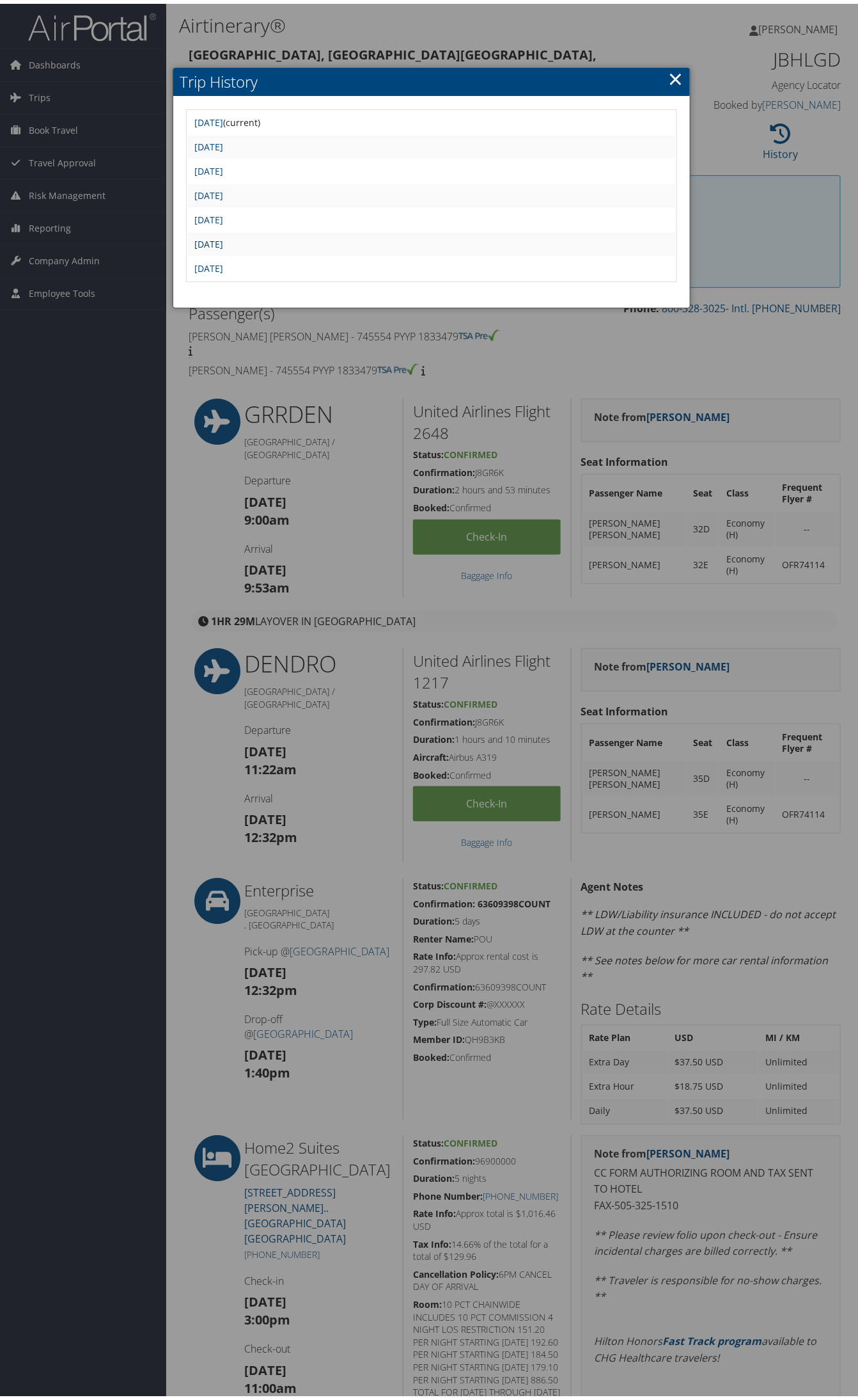 The width and height of the screenshot is (858, 1400). I want to click on h2: Trip History, so click(432, 78).